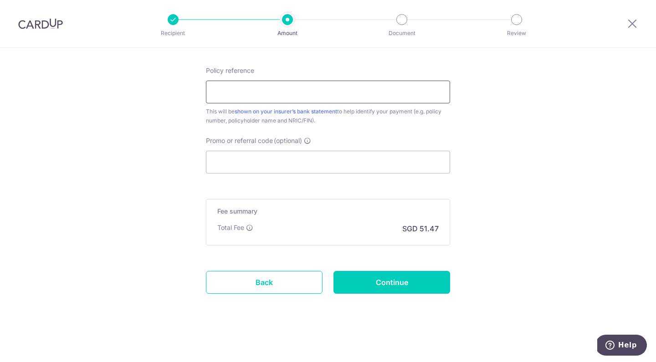  Describe the element at coordinates (392, 282) in the screenshot. I see `input: Continue` at that location.